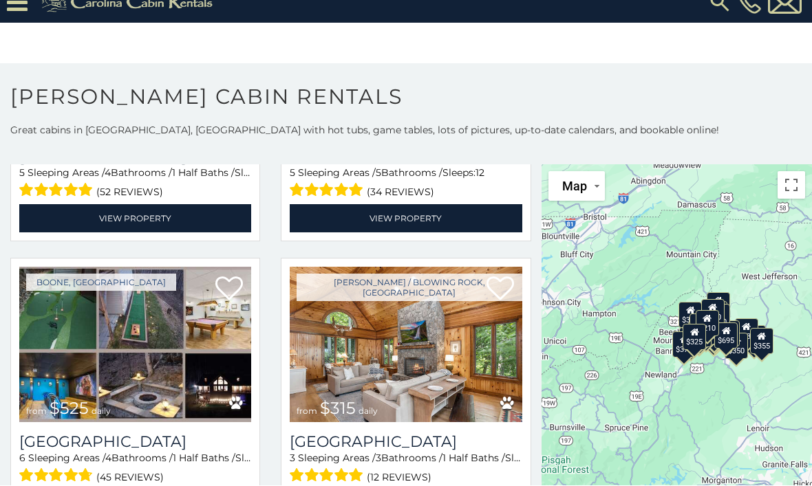  What do you see at coordinates (22, 459) in the screenshot?
I see `span: 6` at bounding box center [22, 459].